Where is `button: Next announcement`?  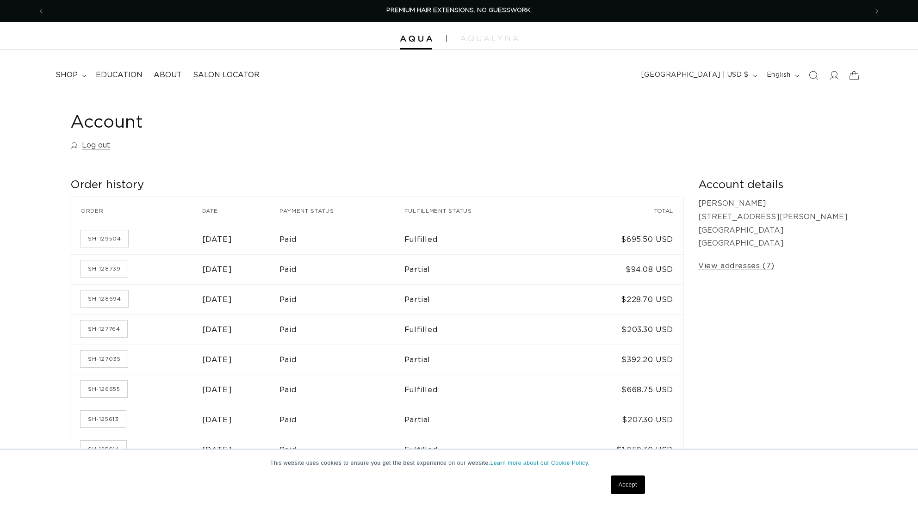 button: Next announcement is located at coordinates (876, 11).